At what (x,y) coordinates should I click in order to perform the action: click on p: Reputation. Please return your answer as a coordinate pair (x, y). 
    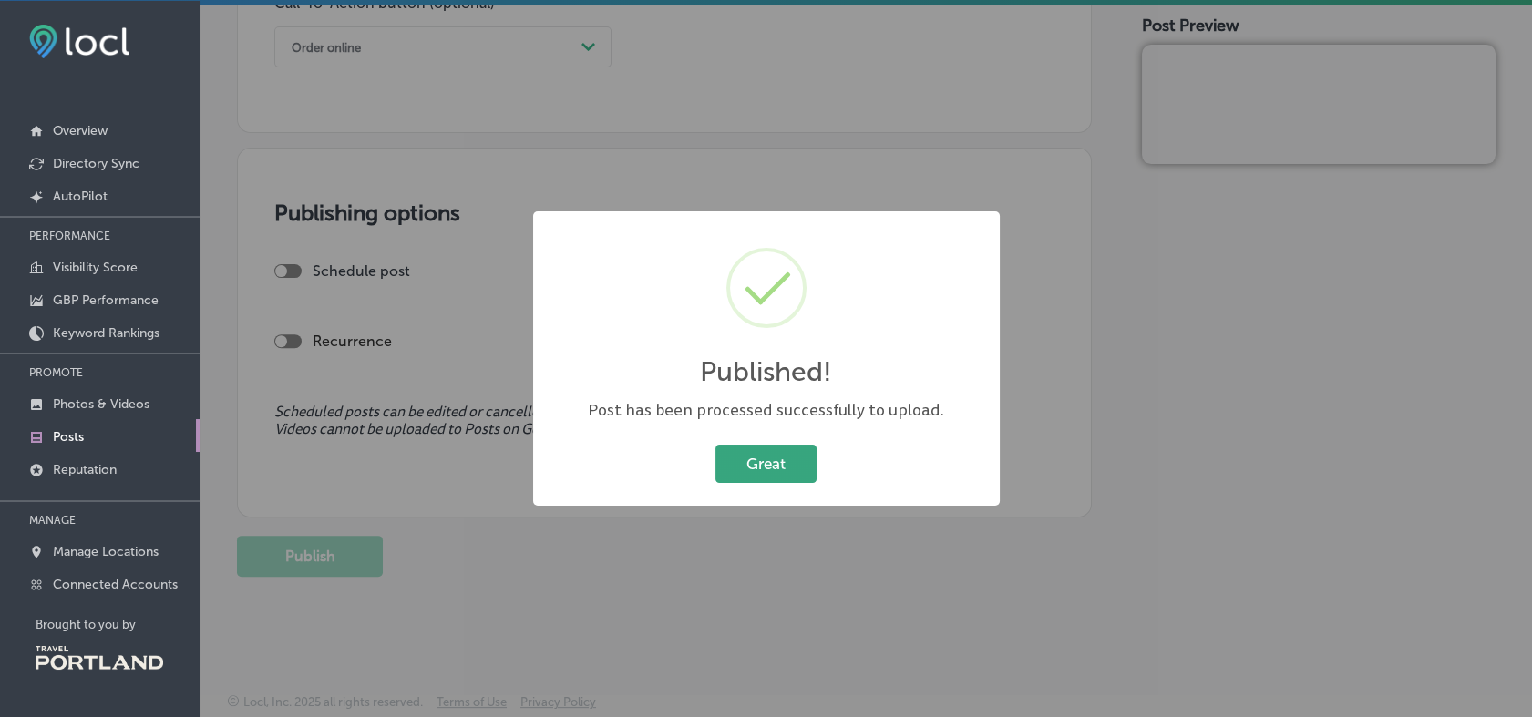
    Looking at the image, I should click on (85, 469).